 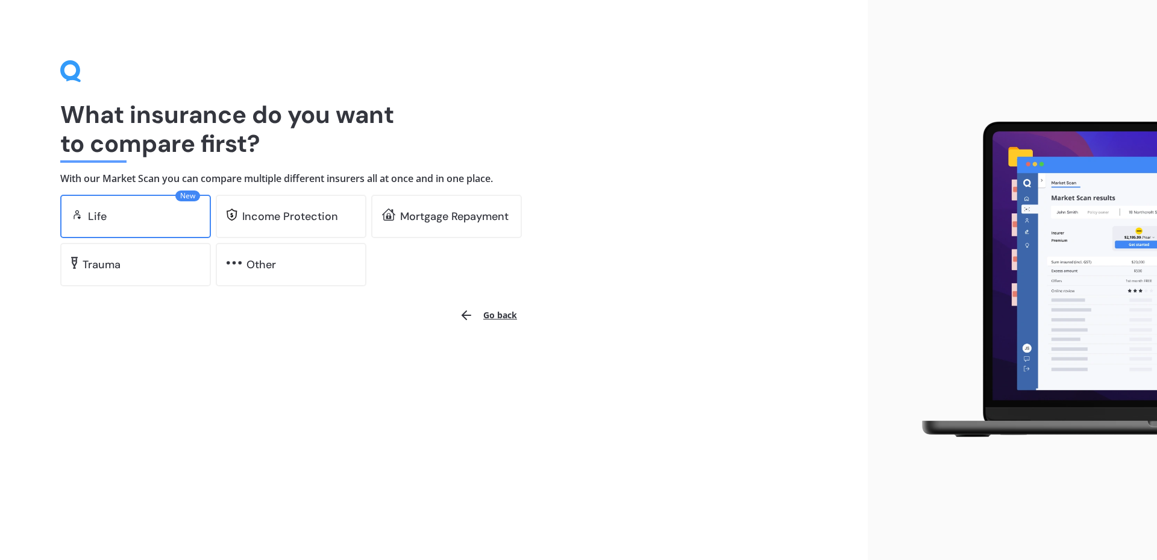 I want to click on img: other.81dba5aafe580aa69f38.svg, so click(x=234, y=263).